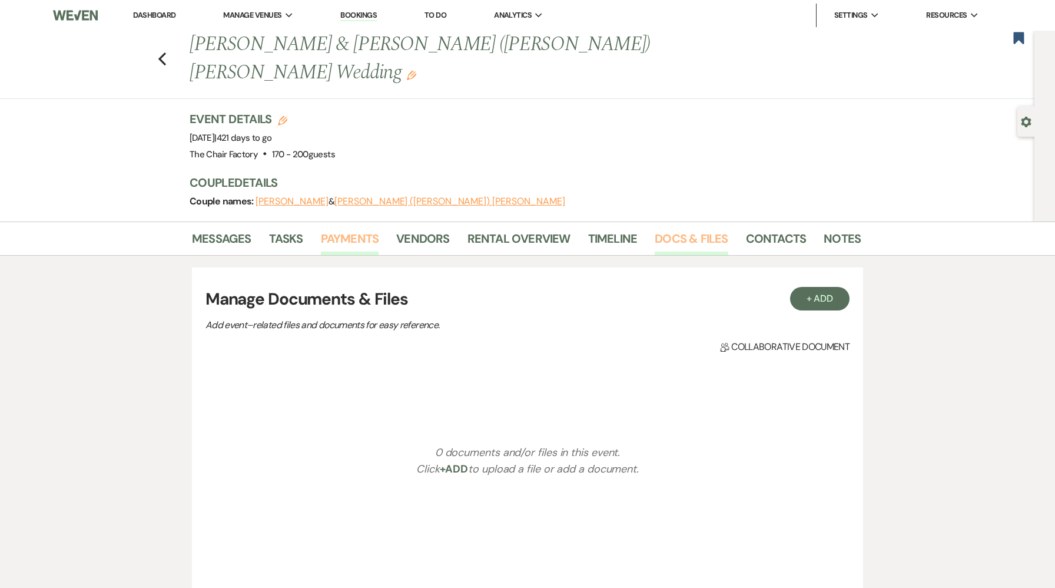  What do you see at coordinates (519, 242) in the screenshot?
I see `a: Rental Overview` at bounding box center [519, 242].